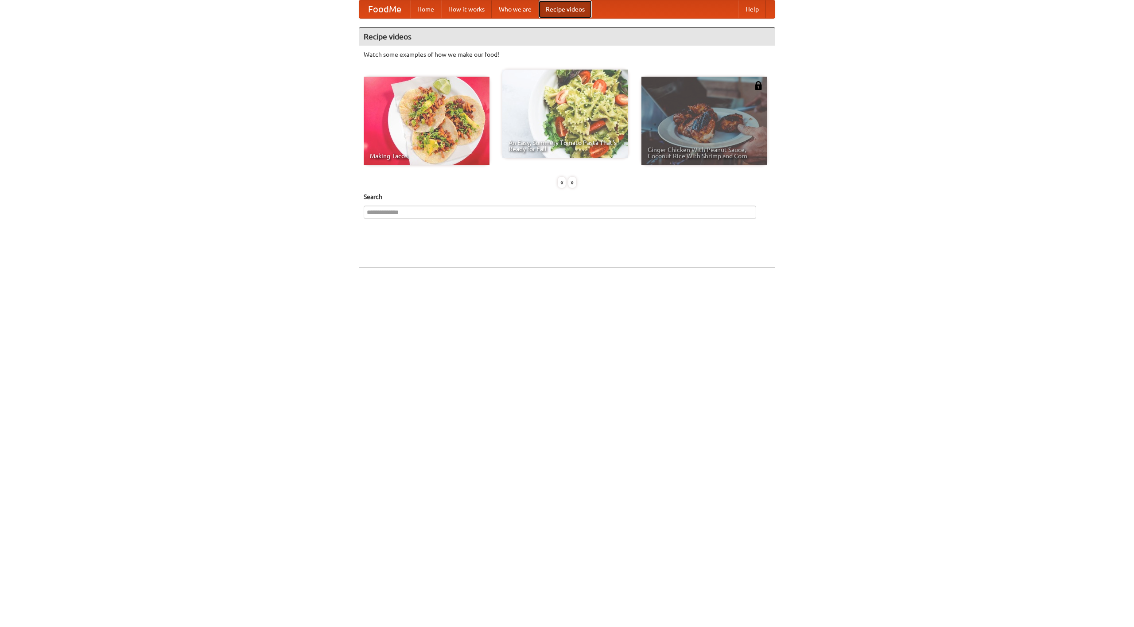 The image size is (1134, 627). Describe the element at coordinates (565, 9) in the screenshot. I see `a: Recipe videos` at that location.